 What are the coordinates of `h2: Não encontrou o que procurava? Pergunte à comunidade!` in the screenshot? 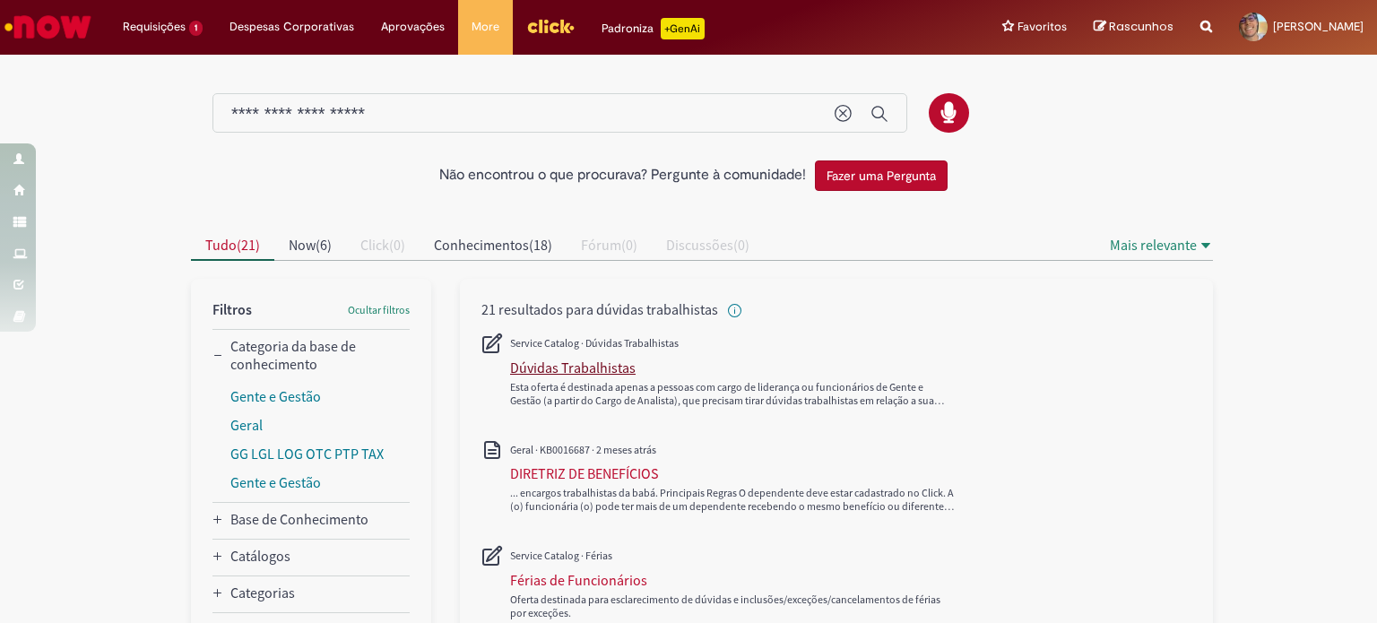 It's located at (622, 176).